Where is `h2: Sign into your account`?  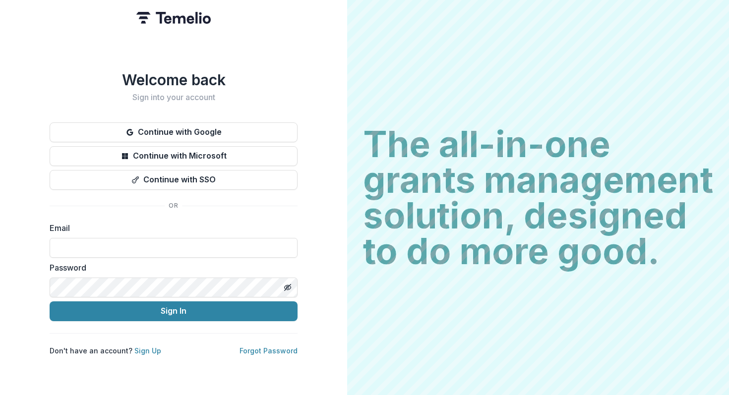 h2: Sign into your account is located at coordinates (174, 97).